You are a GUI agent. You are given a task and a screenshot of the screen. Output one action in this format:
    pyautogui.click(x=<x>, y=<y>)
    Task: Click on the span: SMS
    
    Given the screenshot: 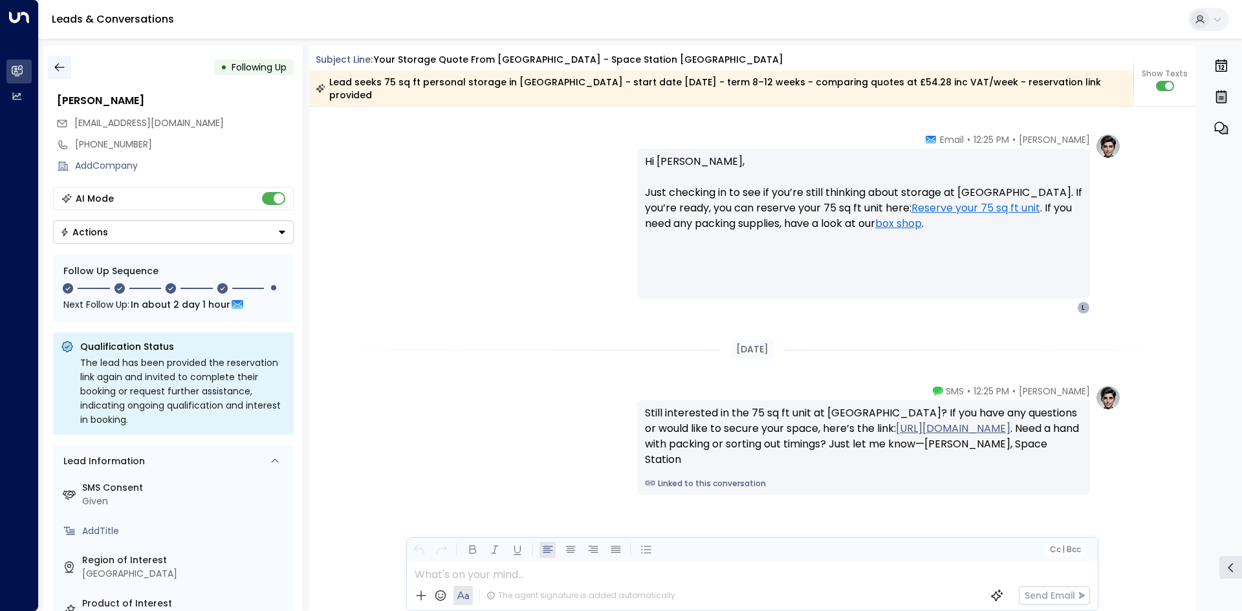 What is the action you would take?
    pyautogui.click(x=955, y=391)
    